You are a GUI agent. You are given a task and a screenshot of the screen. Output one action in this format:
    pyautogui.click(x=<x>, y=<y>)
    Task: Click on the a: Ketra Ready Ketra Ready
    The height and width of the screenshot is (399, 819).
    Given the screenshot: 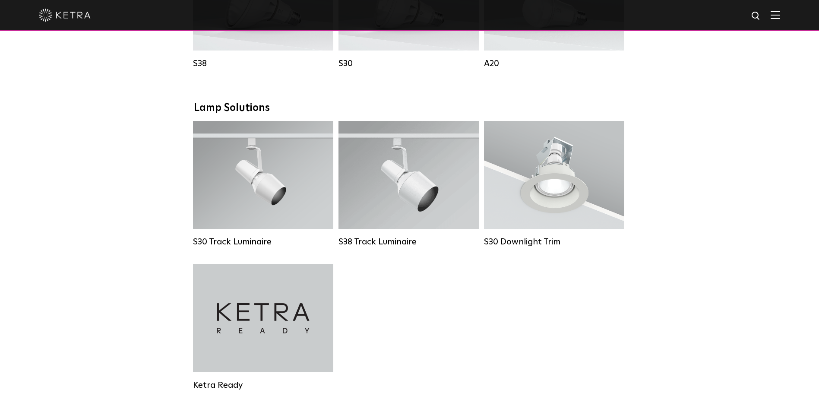 What is the action you would take?
    pyautogui.click(x=263, y=329)
    